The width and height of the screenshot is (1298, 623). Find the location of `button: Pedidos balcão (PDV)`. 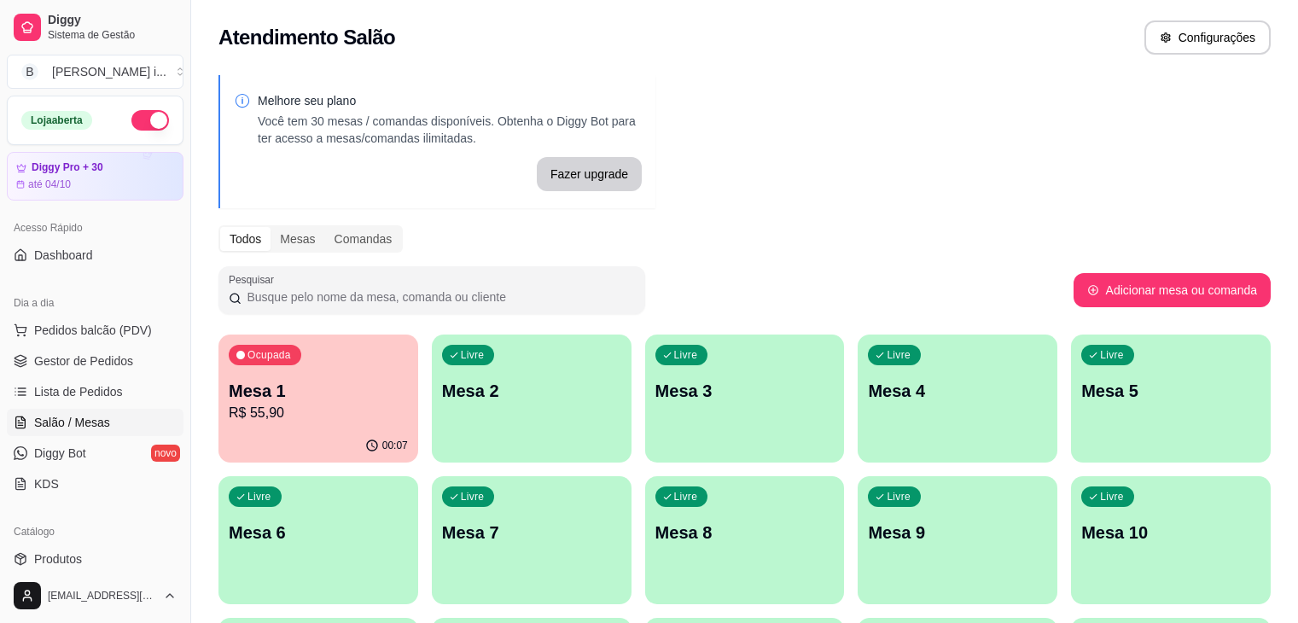

button: Pedidos balcão (PDV) is located at coordinates (95, 330).